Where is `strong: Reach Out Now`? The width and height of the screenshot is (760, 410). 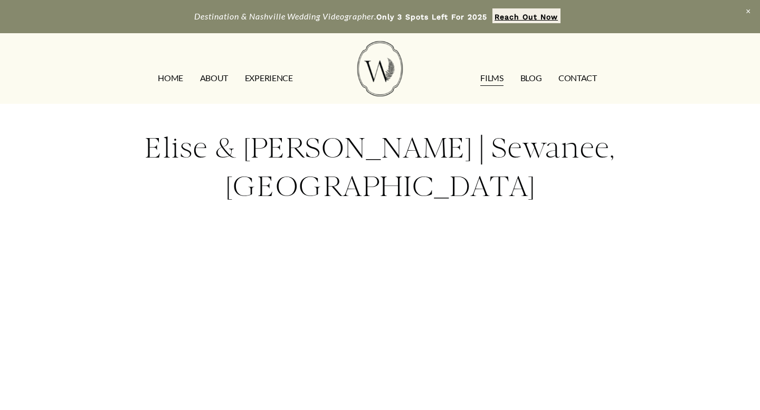 strong: Reach Out Now is located at coordinates (526, 17).